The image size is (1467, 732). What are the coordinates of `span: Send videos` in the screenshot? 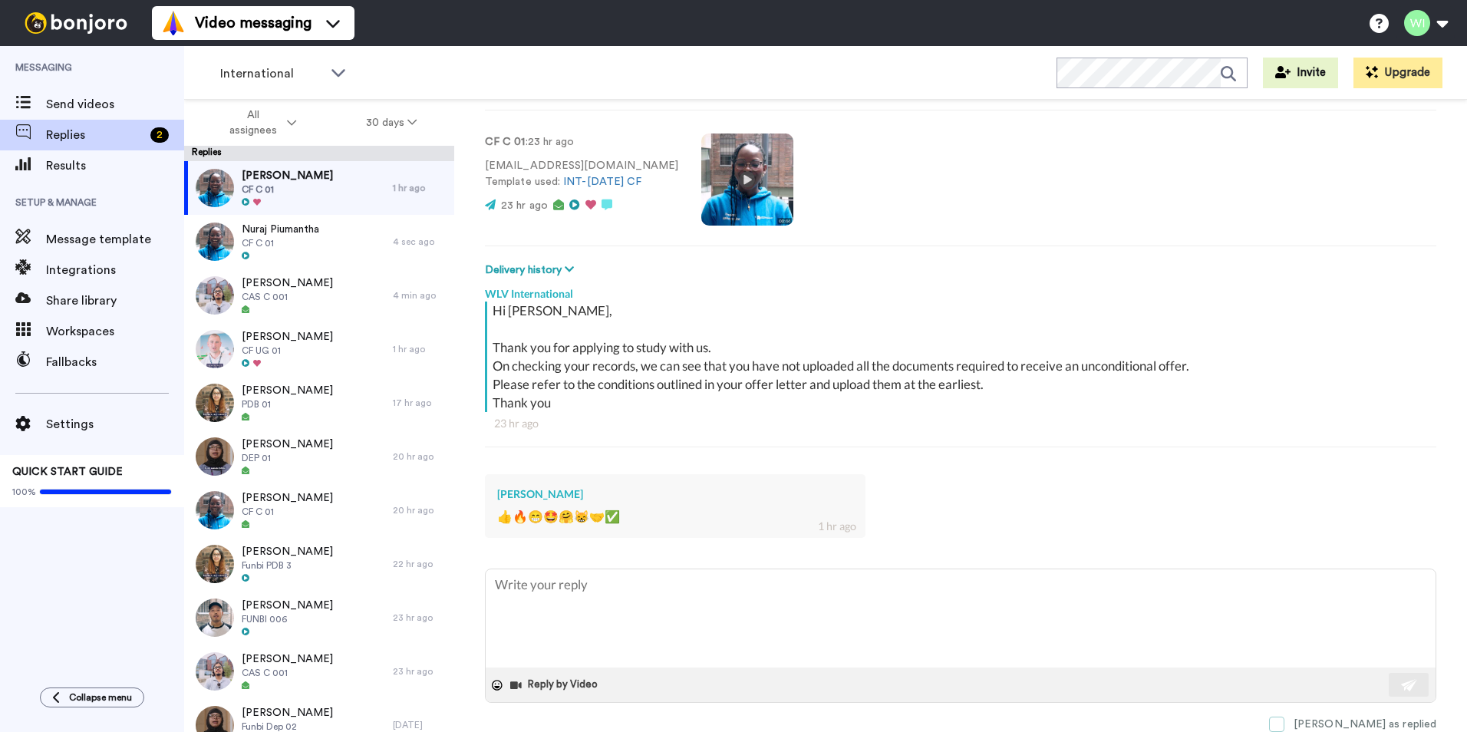 It's located at (115, 104).